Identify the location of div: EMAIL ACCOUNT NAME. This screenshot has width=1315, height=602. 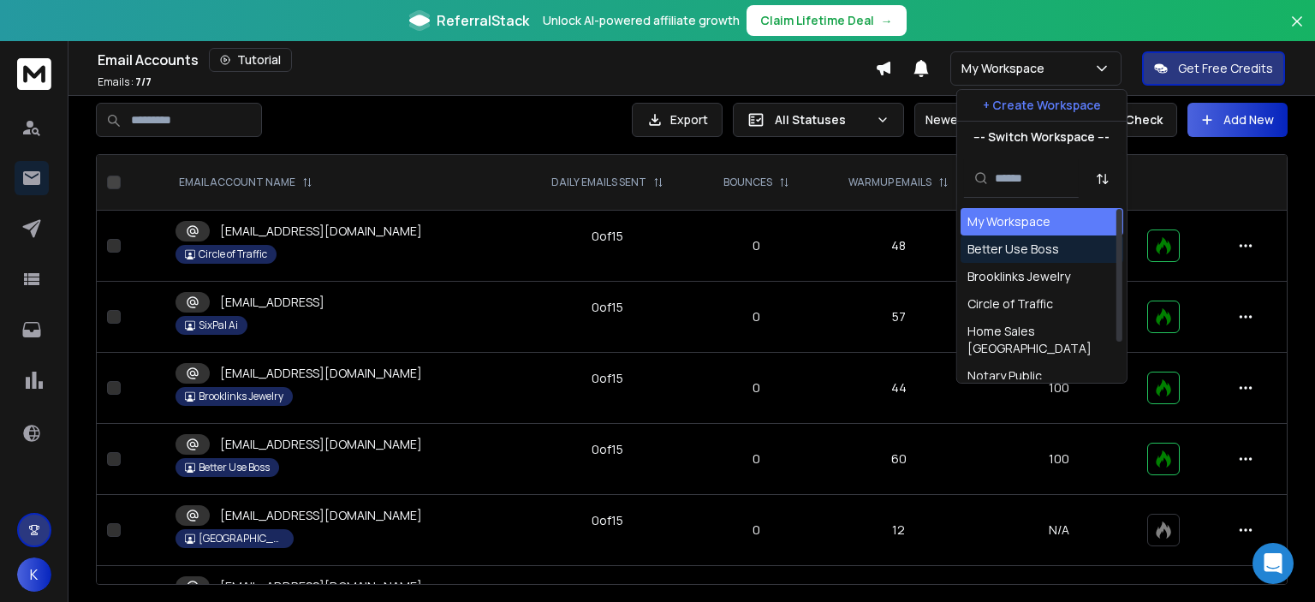
(246, 182).